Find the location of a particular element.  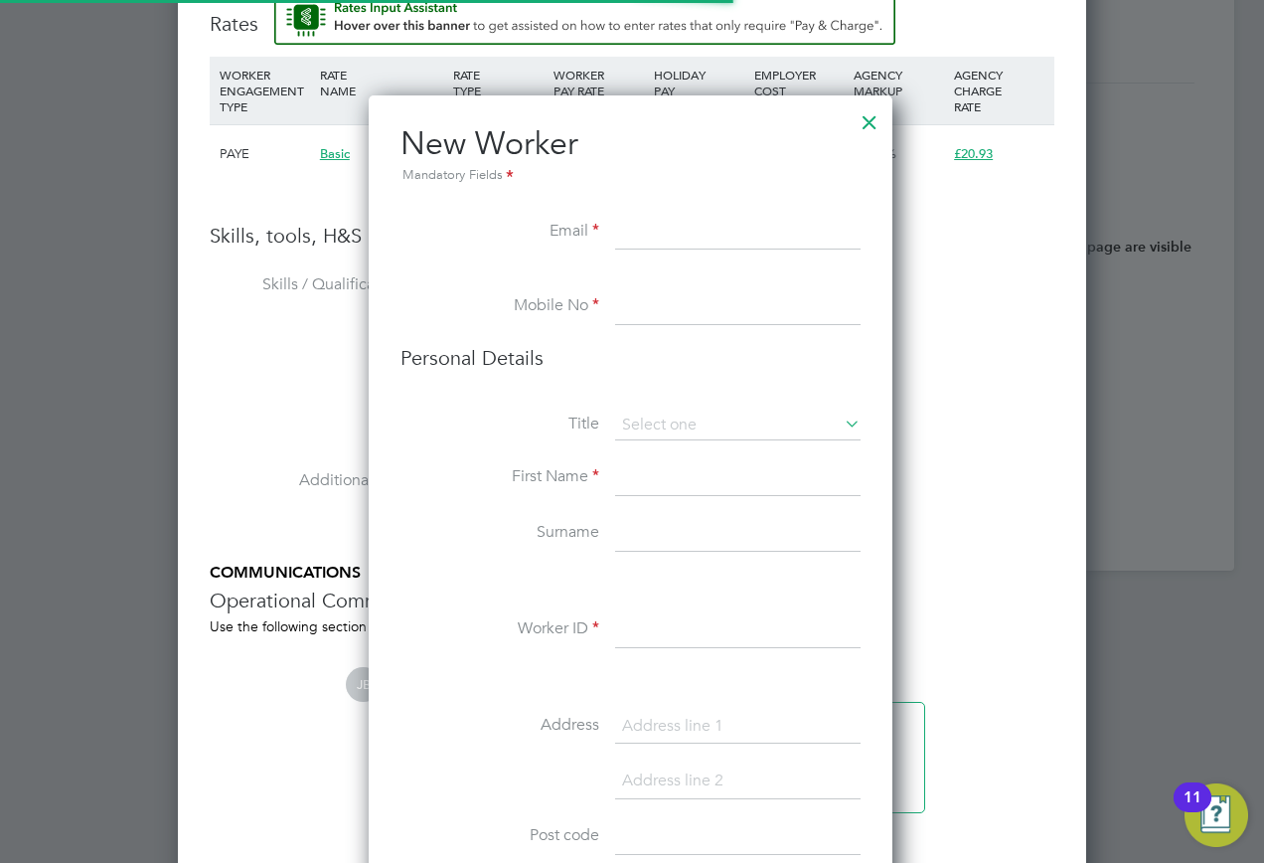

h5: COMMUNICATIONS is located at coordinates (632, 572).